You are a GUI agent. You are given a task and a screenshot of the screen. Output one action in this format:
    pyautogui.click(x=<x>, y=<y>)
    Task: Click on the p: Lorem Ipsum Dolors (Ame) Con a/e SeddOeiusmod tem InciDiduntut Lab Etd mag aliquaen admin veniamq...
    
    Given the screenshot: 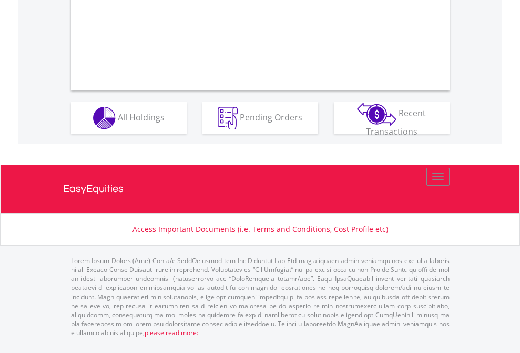 What is the action you would take?
    pyautogui.click(x=260, y=297)
    